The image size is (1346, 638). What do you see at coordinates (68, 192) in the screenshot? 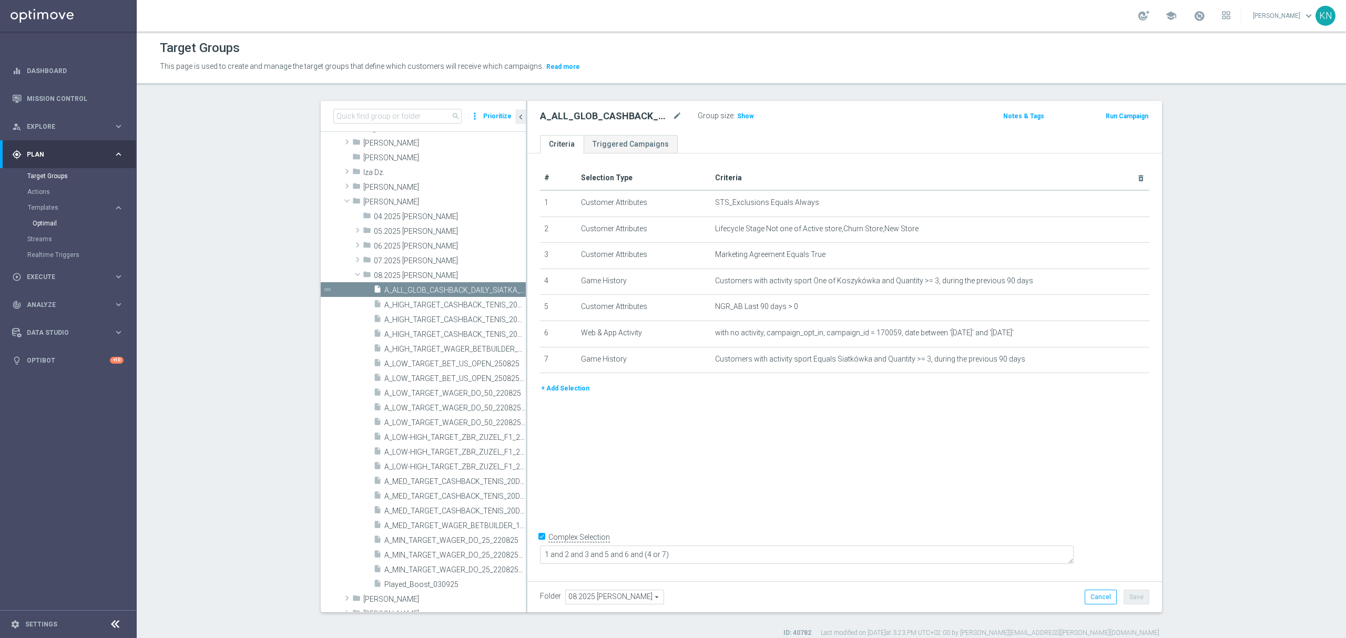
I see `a: Actions` at bounding box center [68, 192].